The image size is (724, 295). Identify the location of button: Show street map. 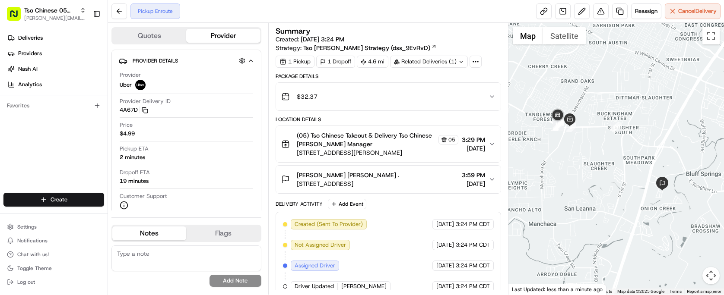
(528, 36).